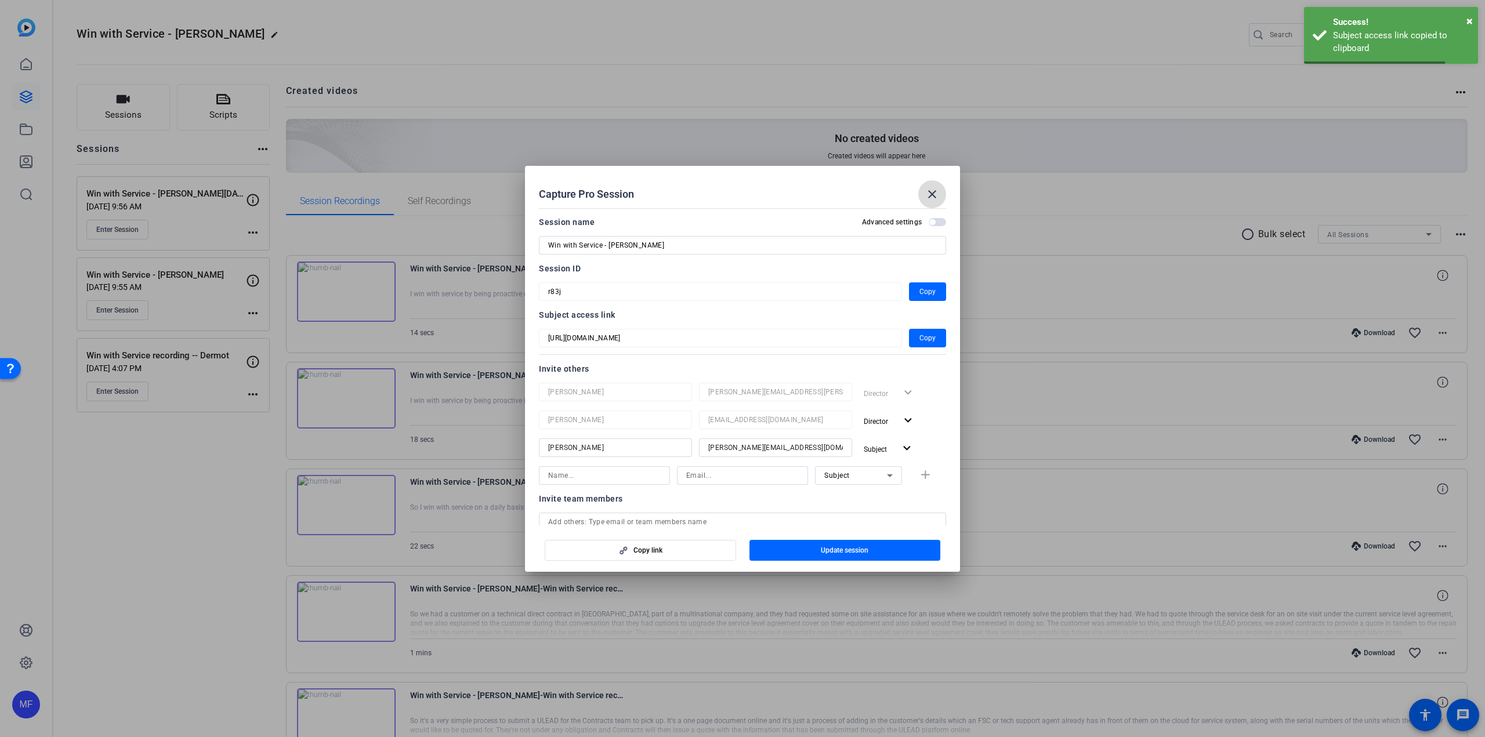 Image resolution: width=1485 pixels, height=737 pixels. Describe the element at coordinates (1401, 22) in the screenshot. I see `div: Success!` at that location.